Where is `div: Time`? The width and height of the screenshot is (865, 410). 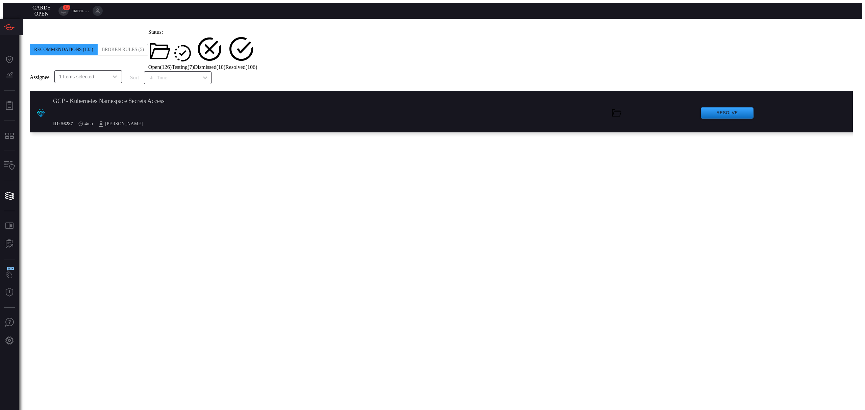 div: Time is located at coordinates (175, 78).